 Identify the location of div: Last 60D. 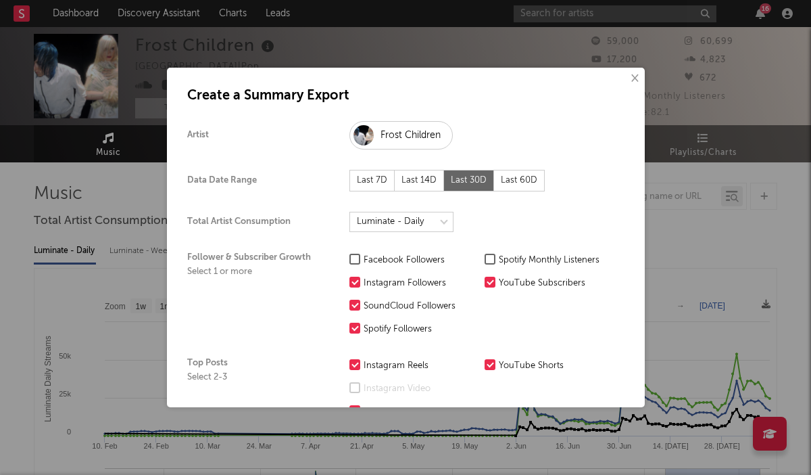
(519, 181).